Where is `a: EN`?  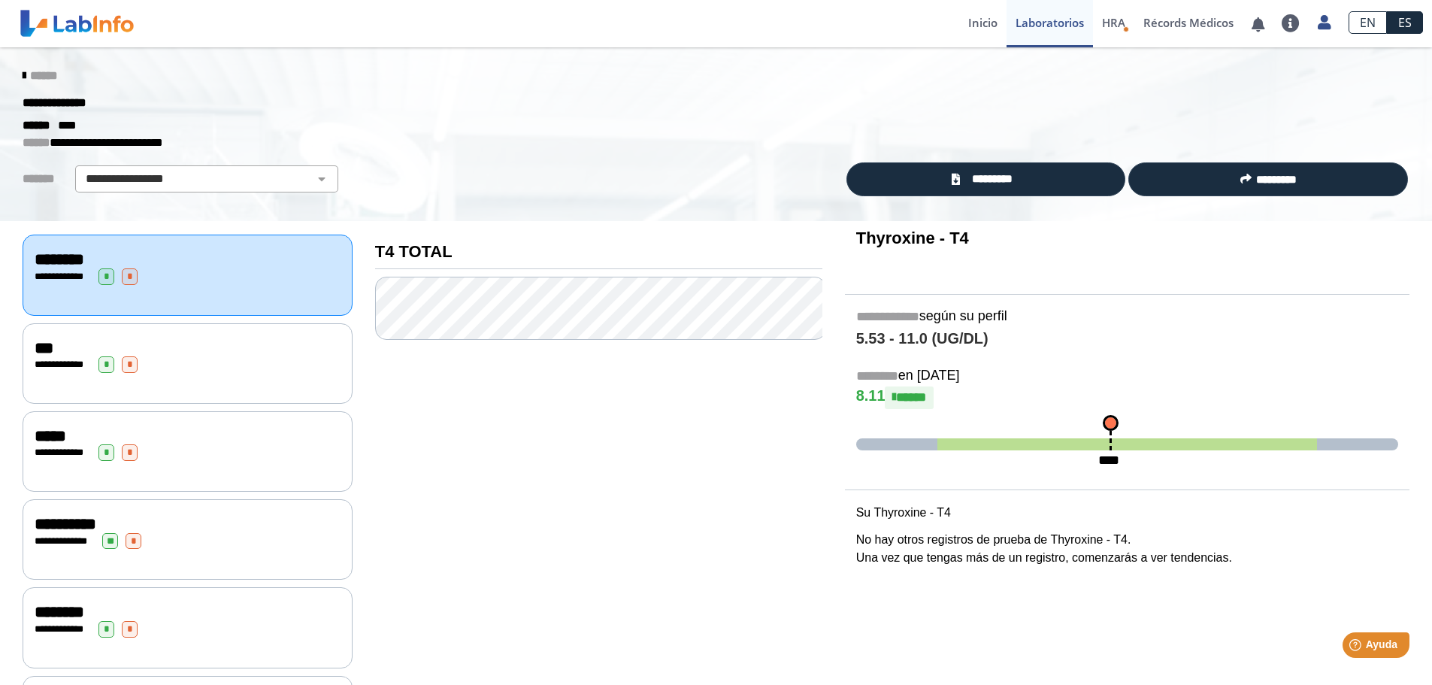
a: EN is located at coordinates (1367, 23).